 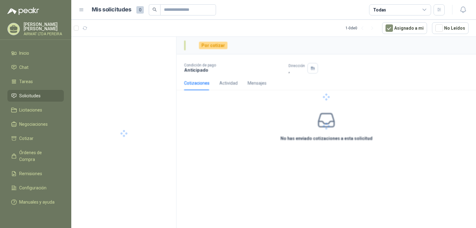 I want to click on p: AIRMAT LTDA PEREIRA, so click(x=44, y=34).